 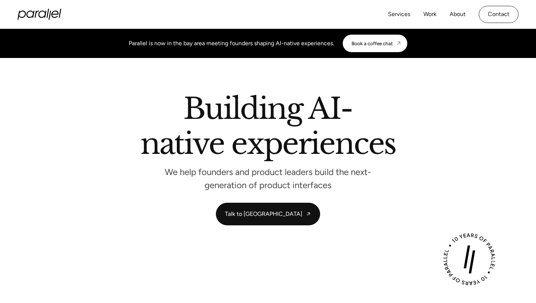 I want to click on a: Work, so click(x=430, y=14).